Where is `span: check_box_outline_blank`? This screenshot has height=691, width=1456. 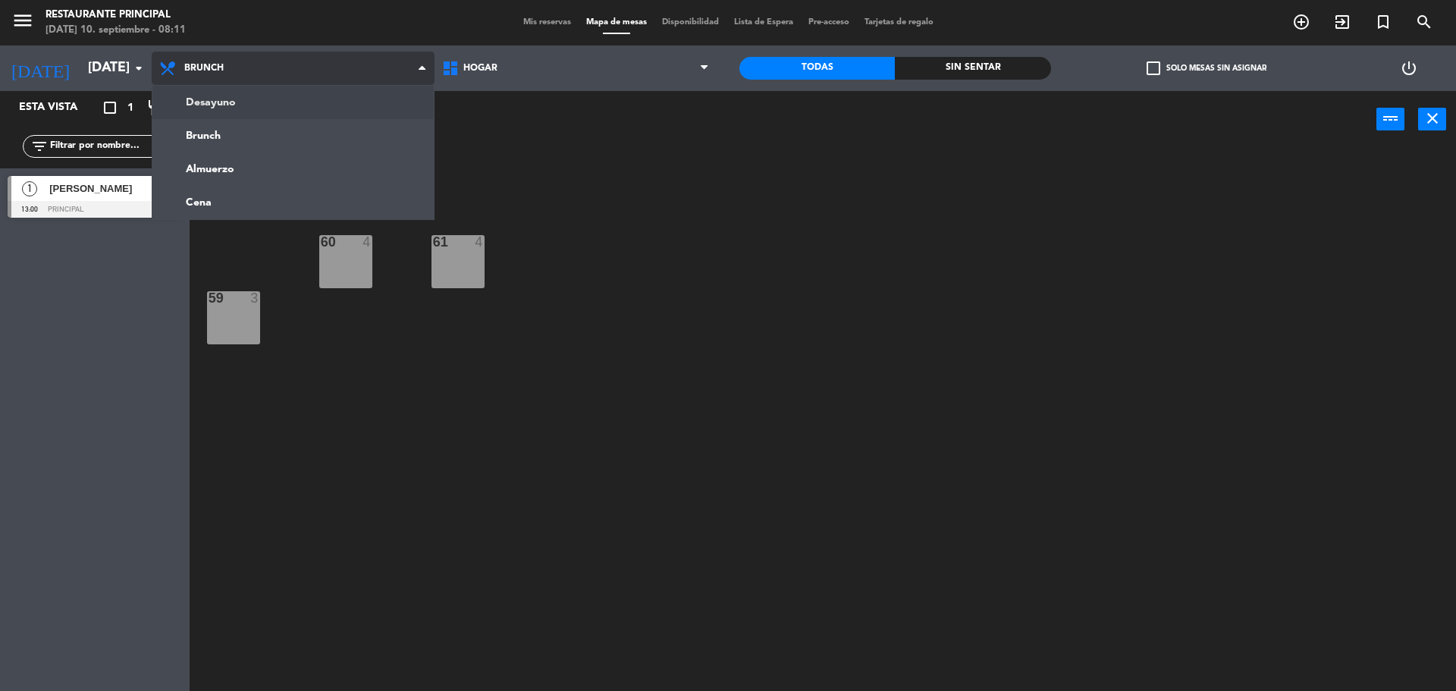
span: check_box_outline_blank is located at coordinates (1154, 68).